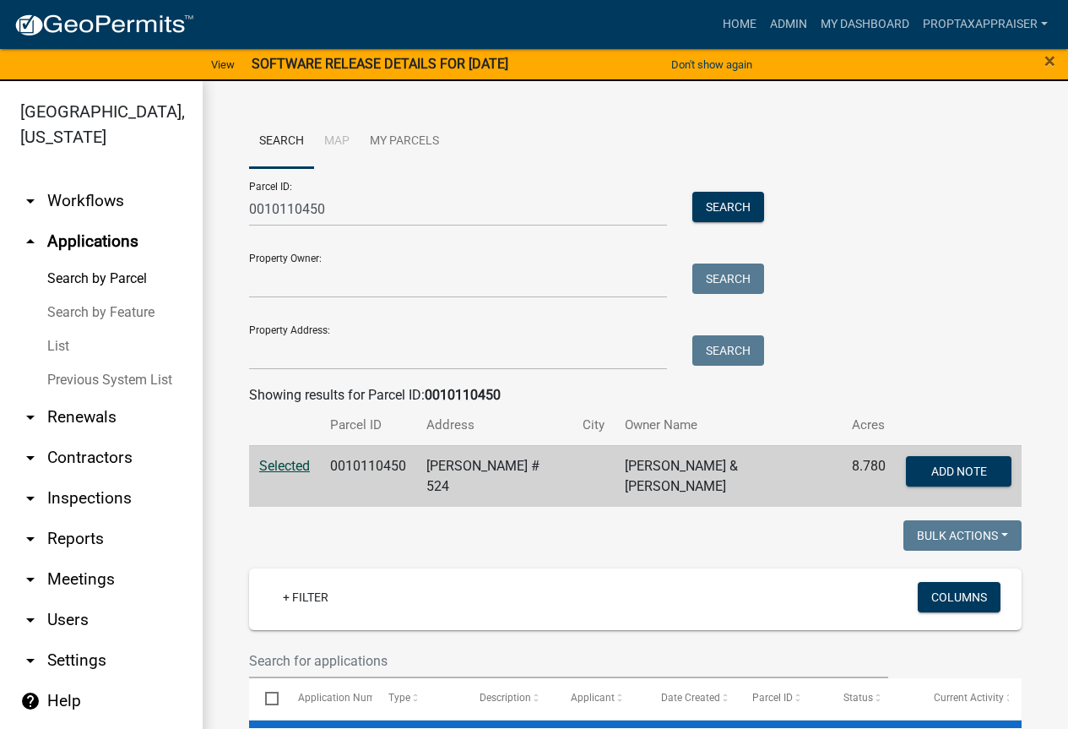 The image size is (1068, 729). Describe the element at coordinates (691, 698) in the screenshot. I see `datatable-header-cell: Date Created` at that location.